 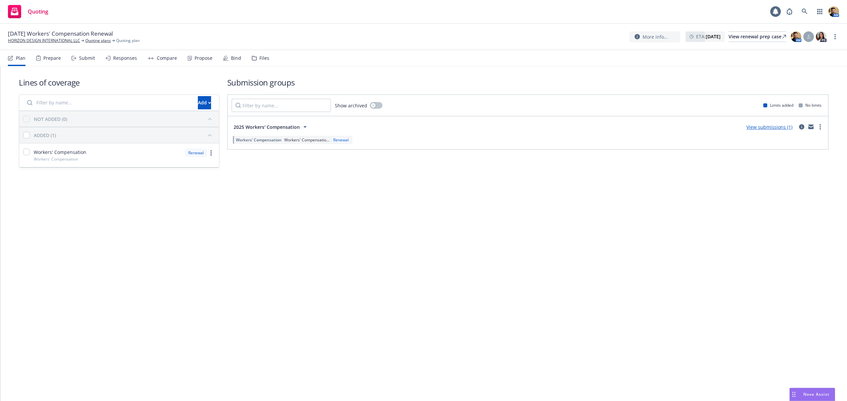 What do you see at coordinates (809, 105) in the screenshot?
I see `div: No limits` at bounding box center [809, 105].